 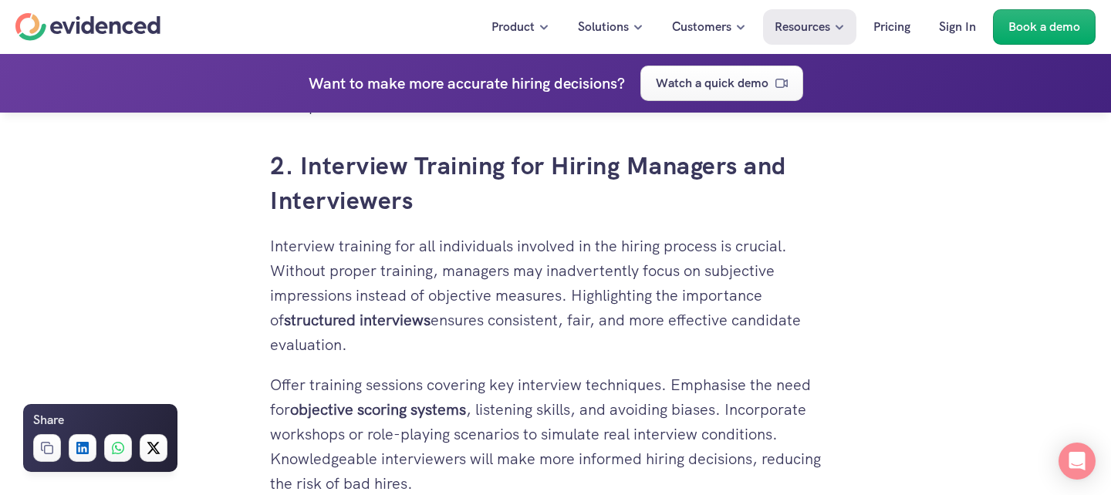 I want to click on p: Customers, so click(x=701, y=27).